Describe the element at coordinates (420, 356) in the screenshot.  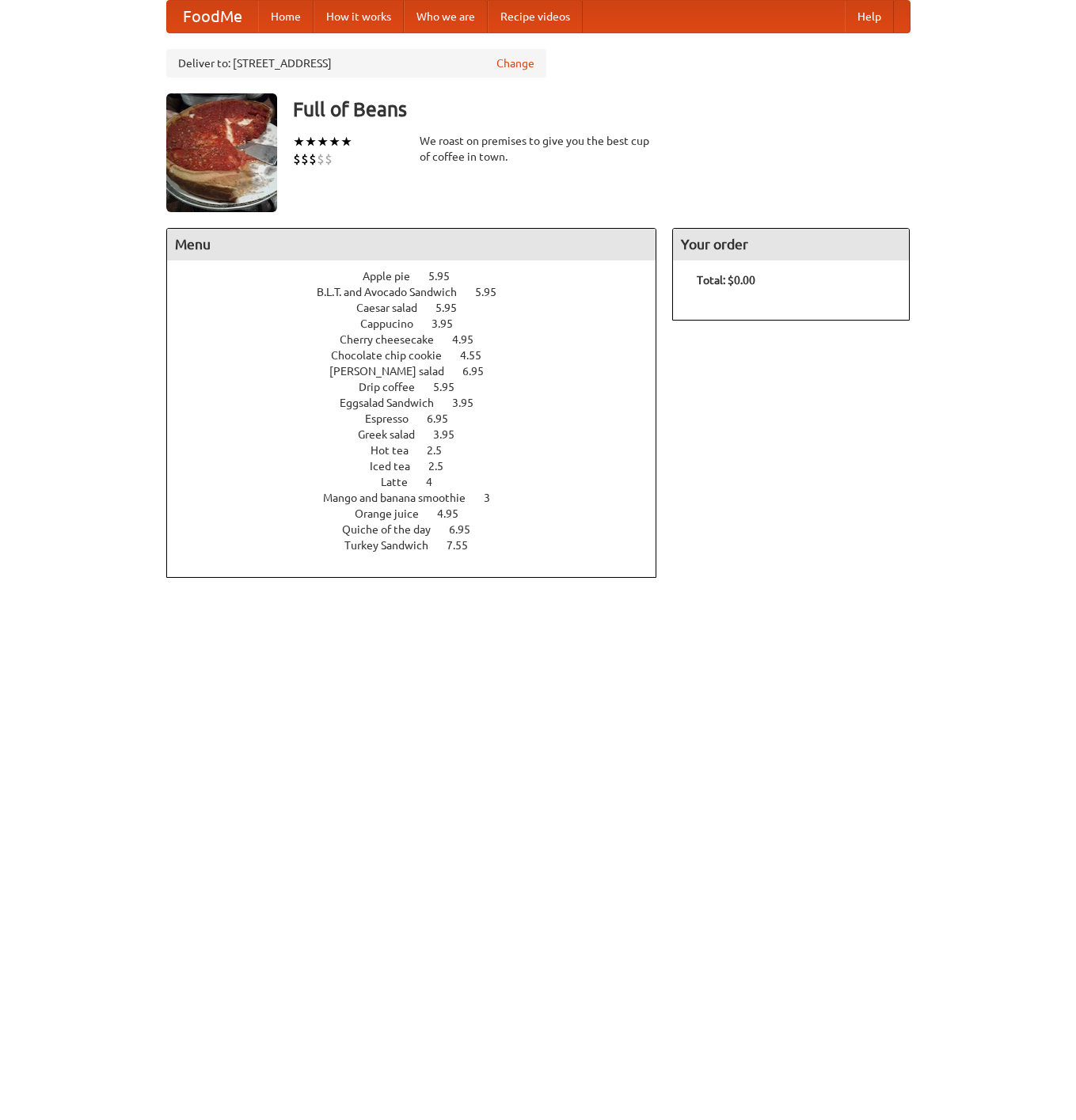
I see `a: Chocolate chip cookie 4.55` at that location.